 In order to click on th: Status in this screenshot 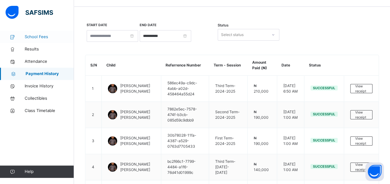, I will do `click(323, 65)`.